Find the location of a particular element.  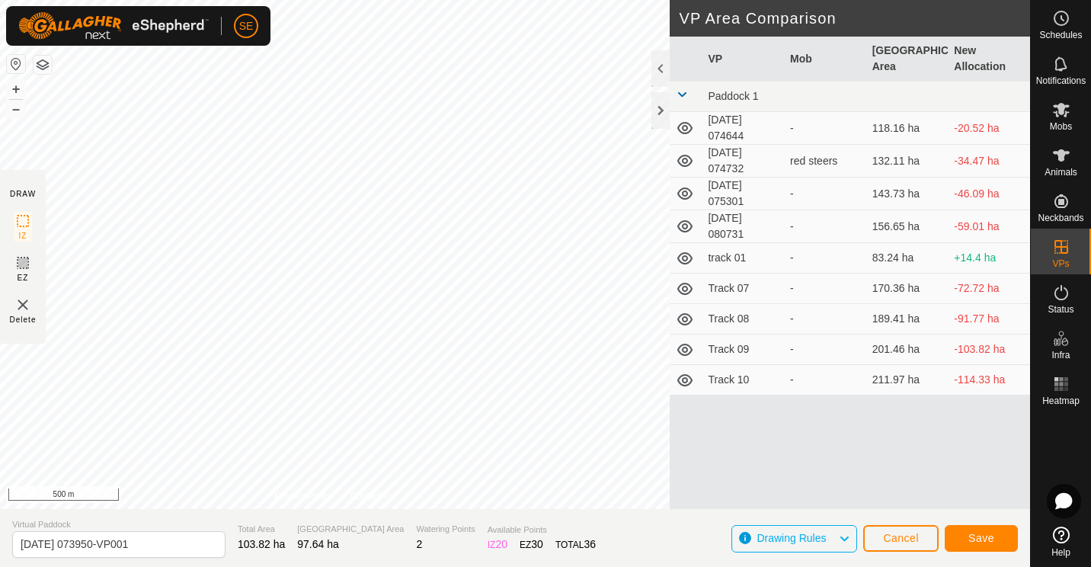

td: -34.47 ha is located at coordinates (989, 161).